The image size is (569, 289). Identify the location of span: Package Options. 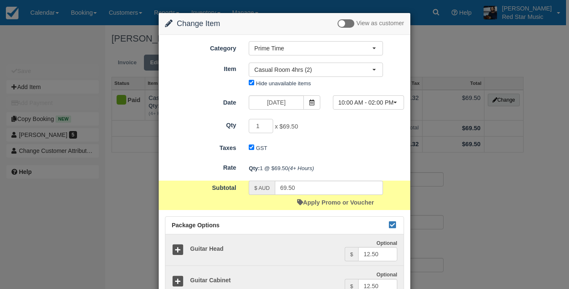
(196, 225).